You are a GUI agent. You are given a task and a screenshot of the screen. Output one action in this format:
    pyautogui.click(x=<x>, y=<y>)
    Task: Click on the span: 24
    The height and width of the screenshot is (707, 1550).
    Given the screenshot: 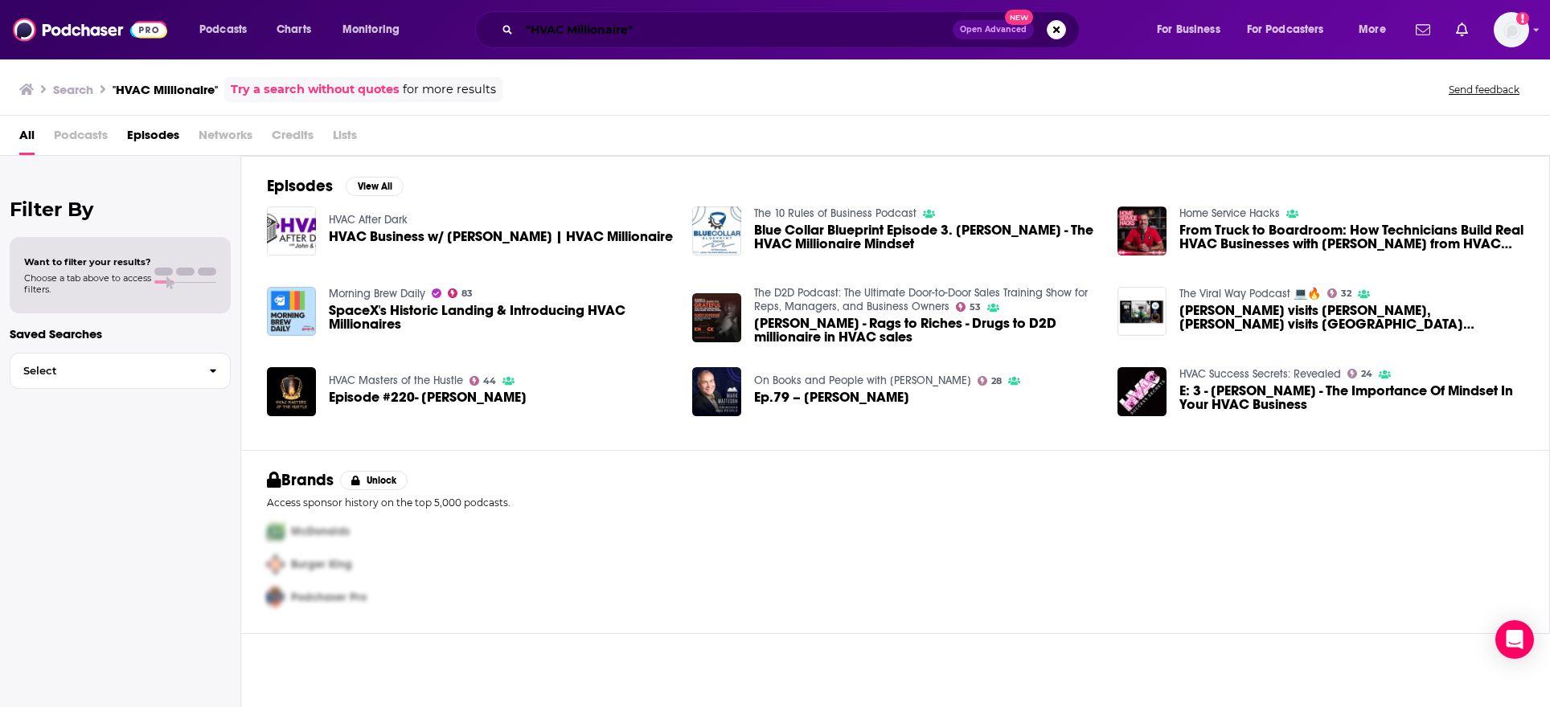 What is the action you would take?
    pyautogui.click(x=1366, y=374)
    